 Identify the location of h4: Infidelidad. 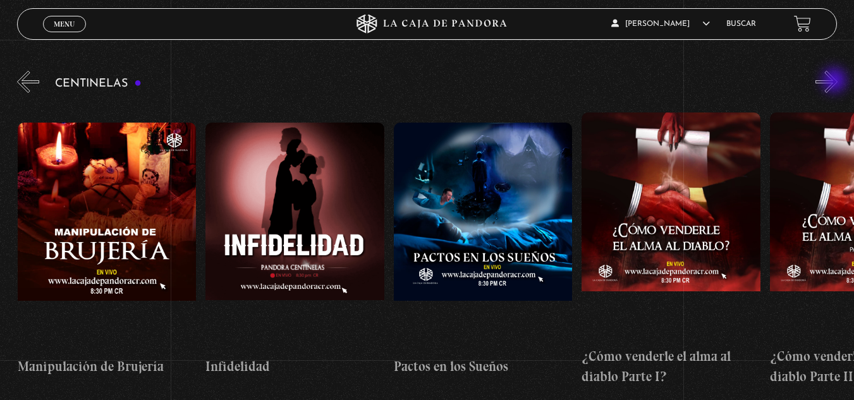
(294, 366).